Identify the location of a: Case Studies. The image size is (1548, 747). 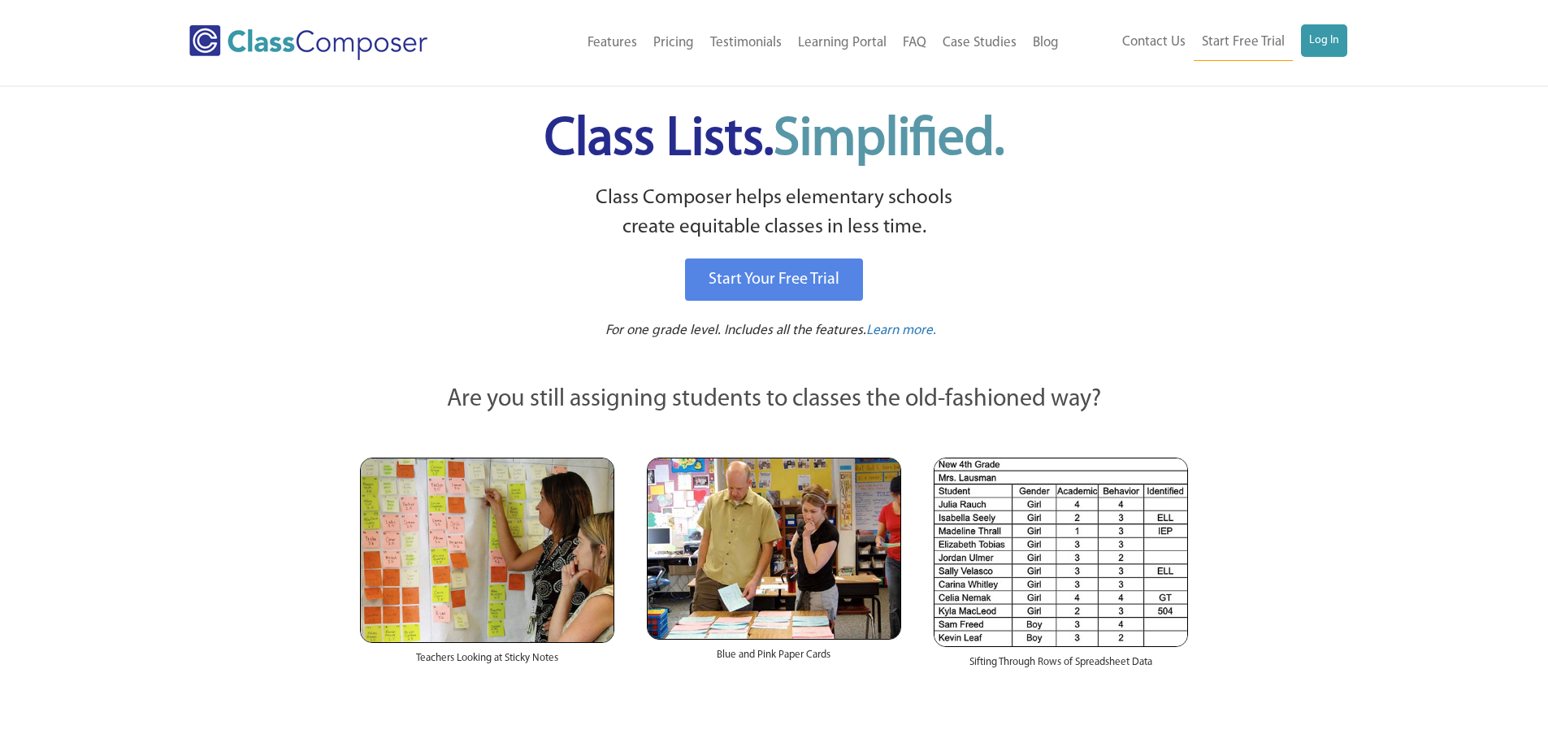
(979, 43).